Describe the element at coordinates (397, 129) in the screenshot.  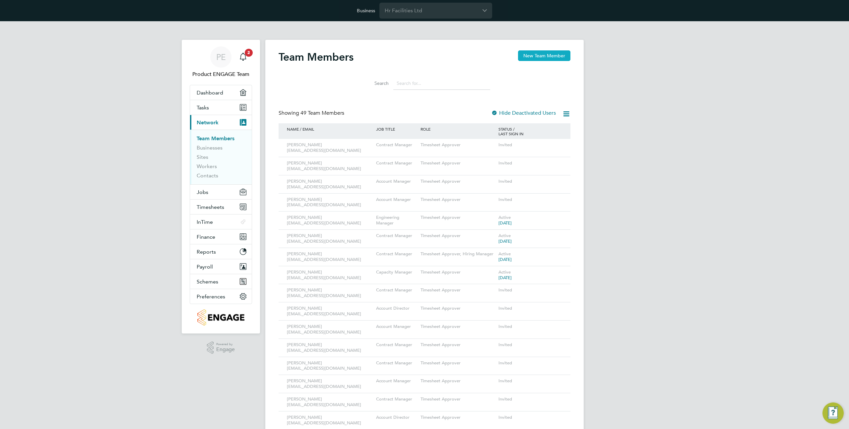
I see `div: JOB TITLE` at that location.